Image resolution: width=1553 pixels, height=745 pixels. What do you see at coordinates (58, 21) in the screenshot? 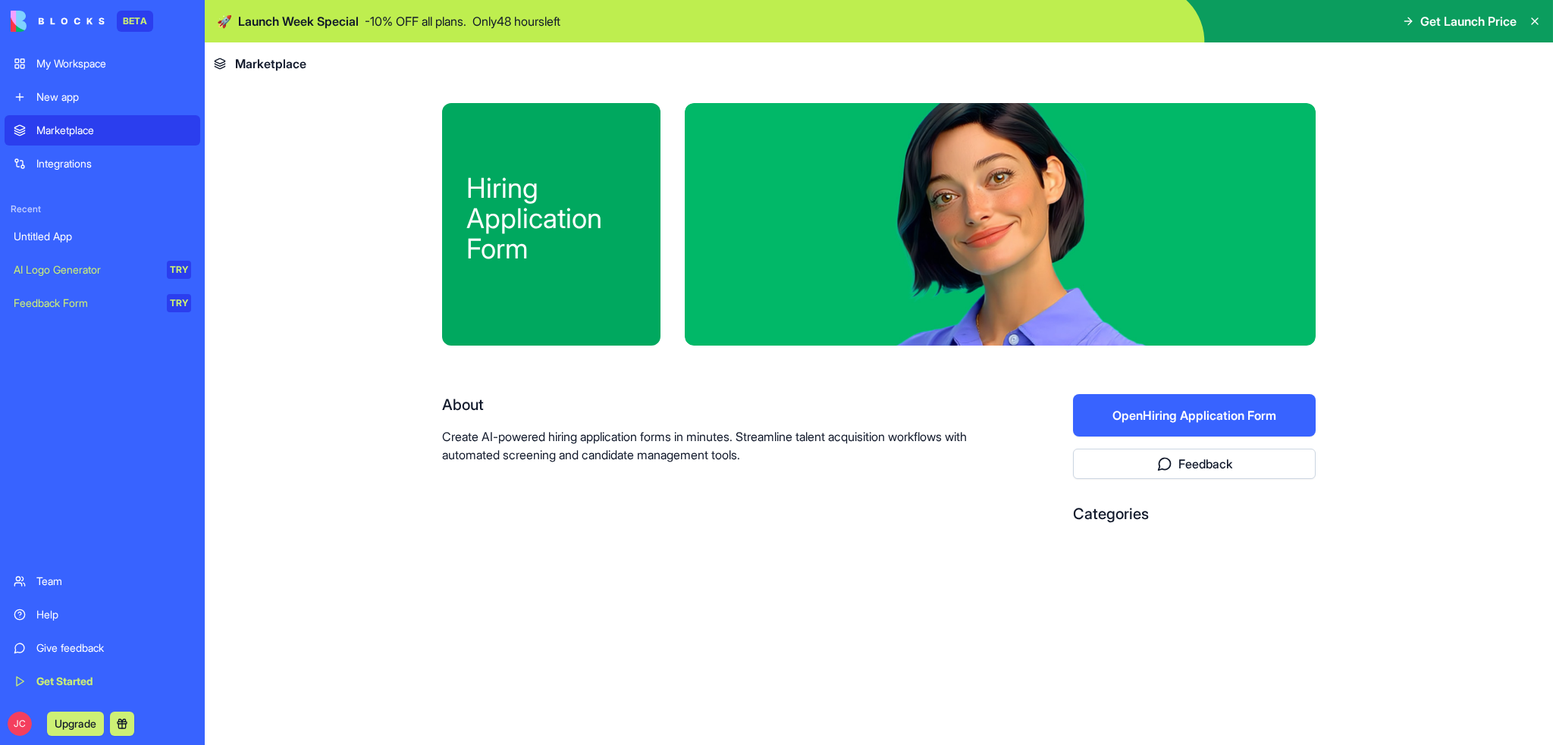
I see `img: logo` at bounding box center [58, 21].